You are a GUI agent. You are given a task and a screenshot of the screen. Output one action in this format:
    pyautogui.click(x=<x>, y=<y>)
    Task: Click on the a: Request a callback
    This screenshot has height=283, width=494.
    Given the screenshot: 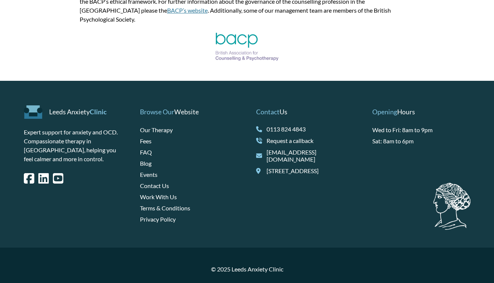 What is the action you would take?
    pyautogui.click(x=310, y=140)
    